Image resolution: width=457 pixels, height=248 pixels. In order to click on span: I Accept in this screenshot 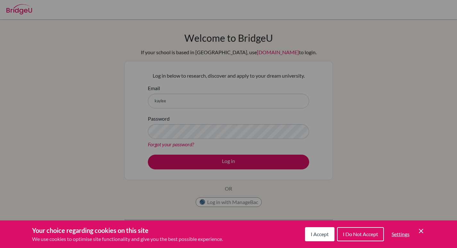, I will do `click(320, 234)`.